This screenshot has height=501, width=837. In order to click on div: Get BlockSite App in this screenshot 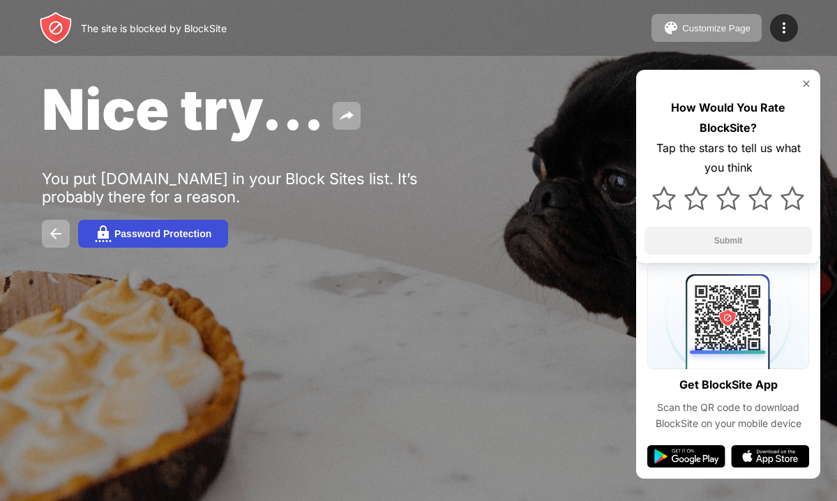, I will do `click(728, 384)`.